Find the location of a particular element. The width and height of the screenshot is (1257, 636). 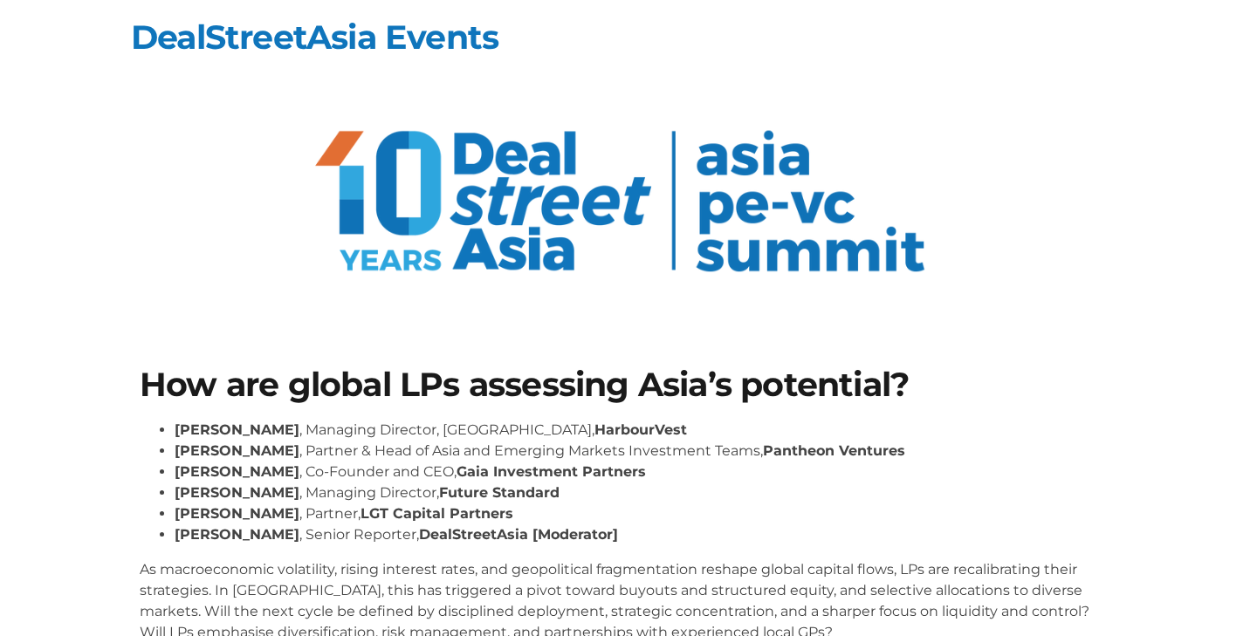

strong: LGT Capital Partners is located at coordinates (436, 513).